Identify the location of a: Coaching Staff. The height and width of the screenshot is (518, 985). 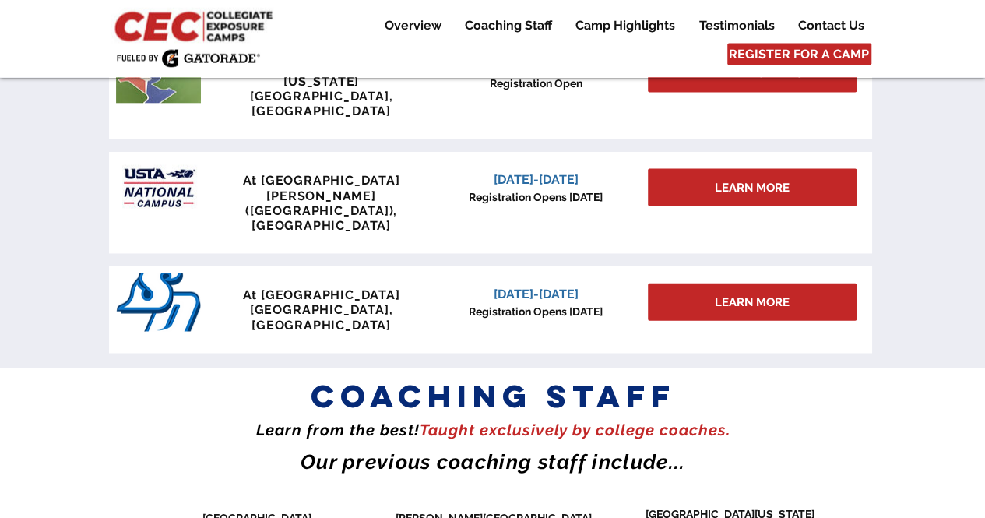
(508, 26).